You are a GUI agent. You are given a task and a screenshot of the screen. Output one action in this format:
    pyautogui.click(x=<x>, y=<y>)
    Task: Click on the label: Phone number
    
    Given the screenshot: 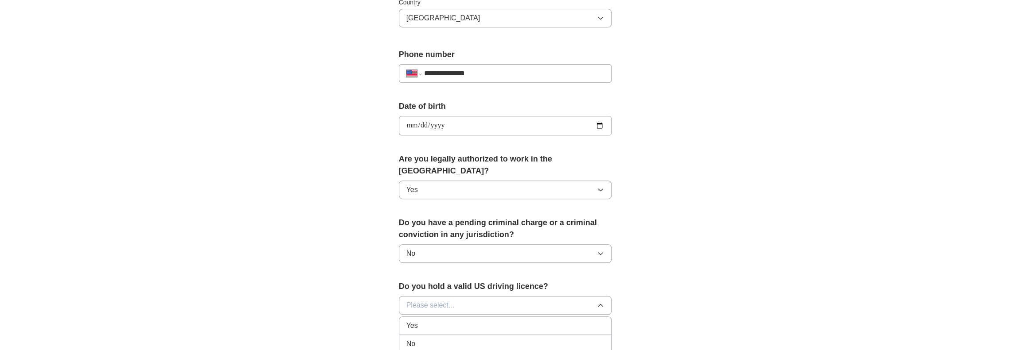 What is the action you would take?
    pyautogui.click(x=505, y=54)
    